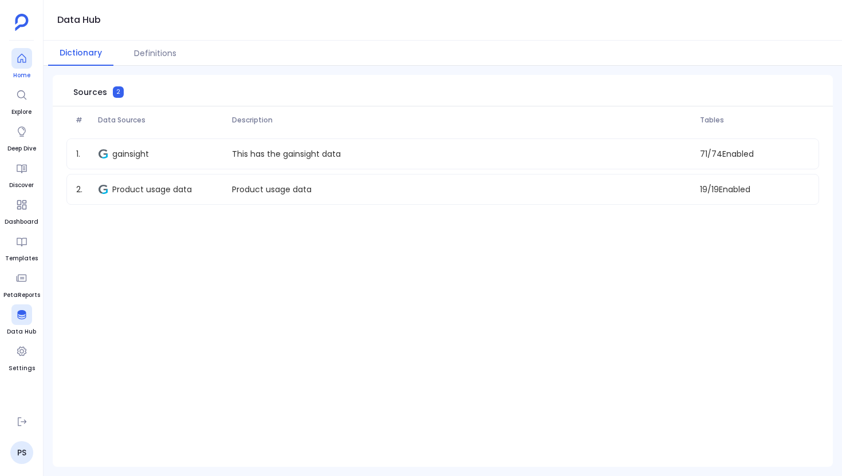 This screenshot has width=842, height=476. What do you see at coordinates (22, 453) in the screenshot?
I see `a: PS` at bounding box center [22, 453].